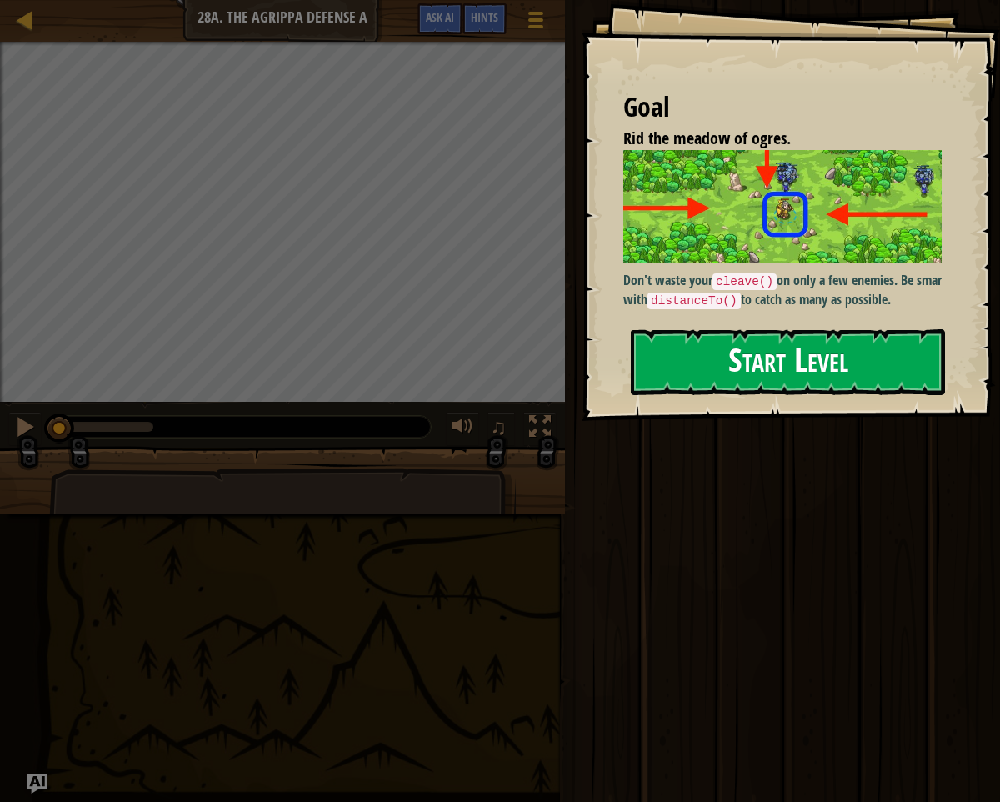 The height and width of the screenshot is (802, 1000). Describe the element at coordinates (540, 428) in the screenshot. I see `button: Toggle fullscreen` at that location.